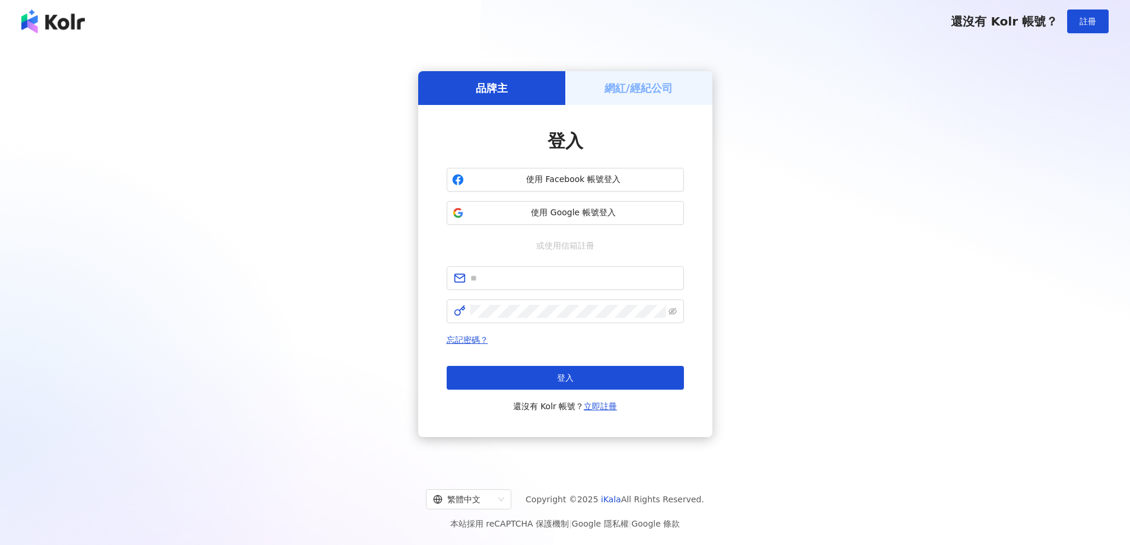 This screenshot has height=545, width=1130. I want to click on a: Google 條款, so click(655, 524).